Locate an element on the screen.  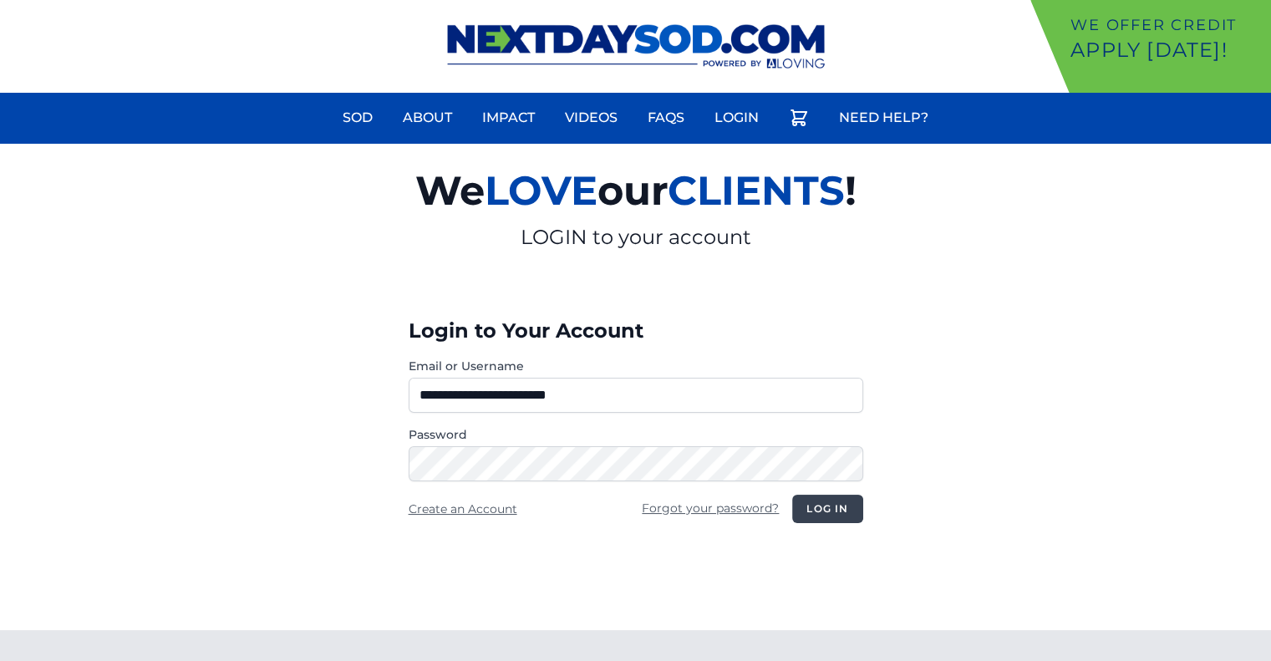
a: Impact is located at coordinates (508, 118).